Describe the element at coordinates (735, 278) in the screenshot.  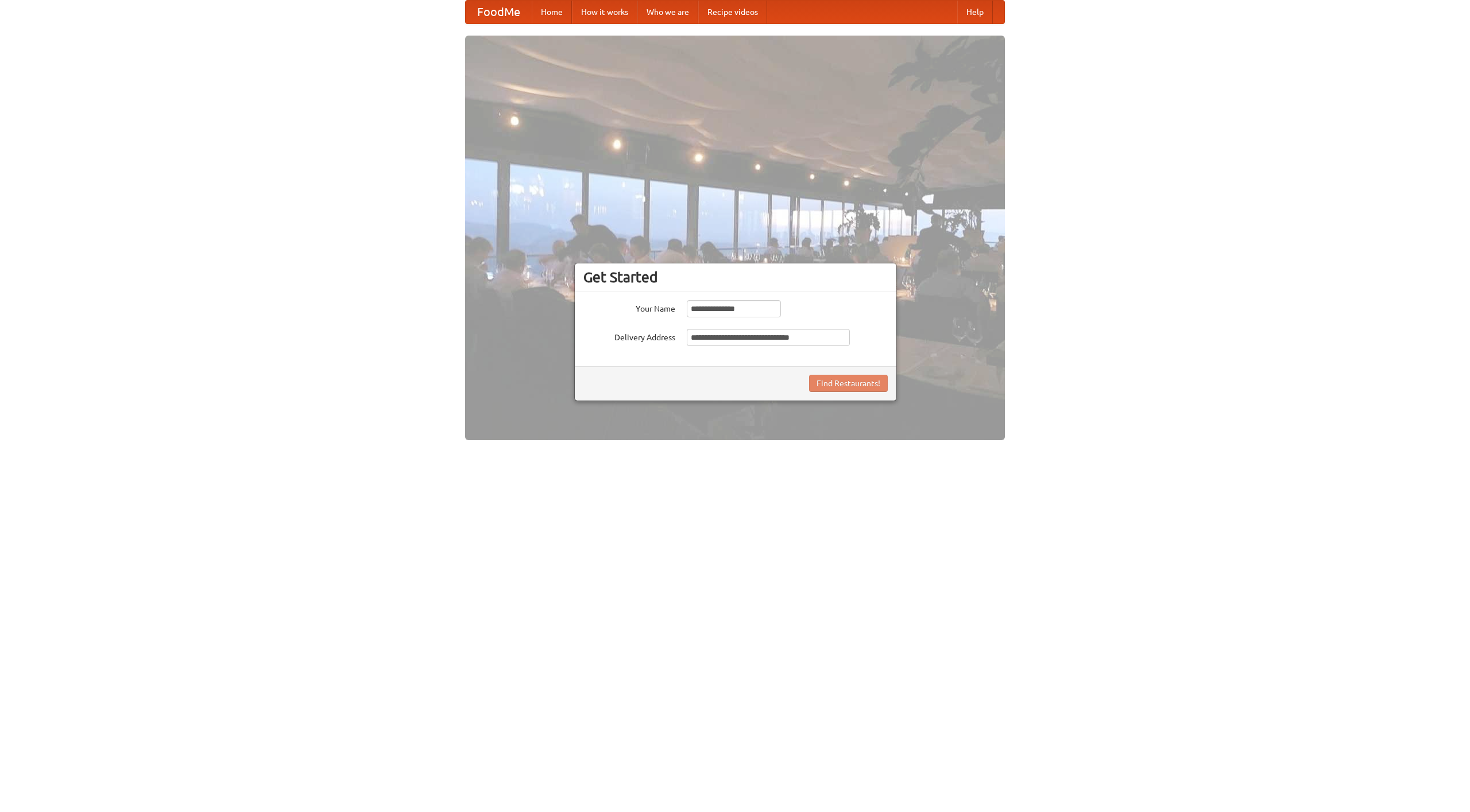
I see `h3: Get Started` at that location.